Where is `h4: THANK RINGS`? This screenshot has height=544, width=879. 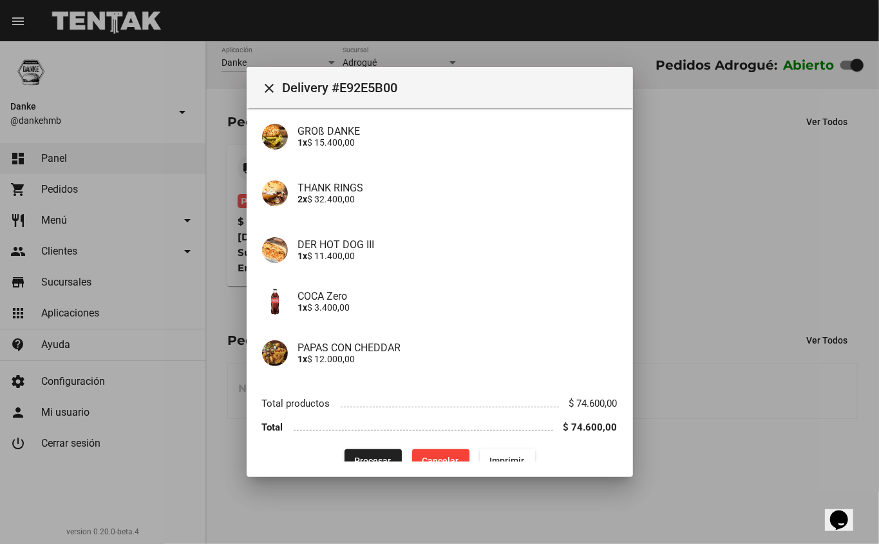
h4: THANK RINGS is located at coordinates (458, 187).